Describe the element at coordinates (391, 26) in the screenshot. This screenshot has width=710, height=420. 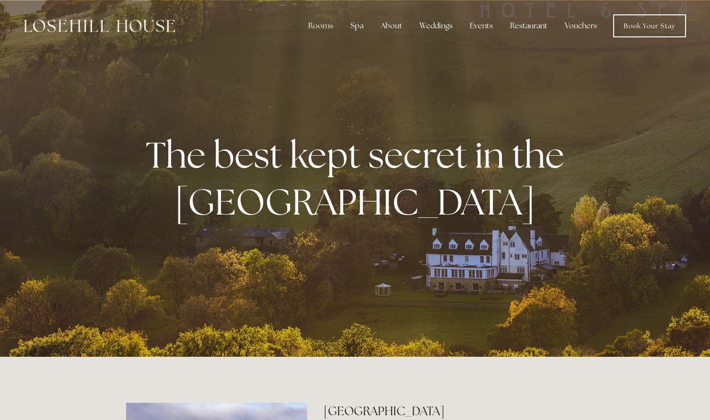
I see `div: About` at that location.